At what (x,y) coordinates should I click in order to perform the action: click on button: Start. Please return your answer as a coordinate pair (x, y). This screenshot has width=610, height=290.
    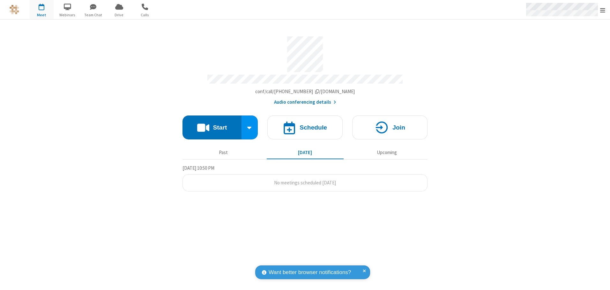
    Looking at the image, I should click on (212, 127).